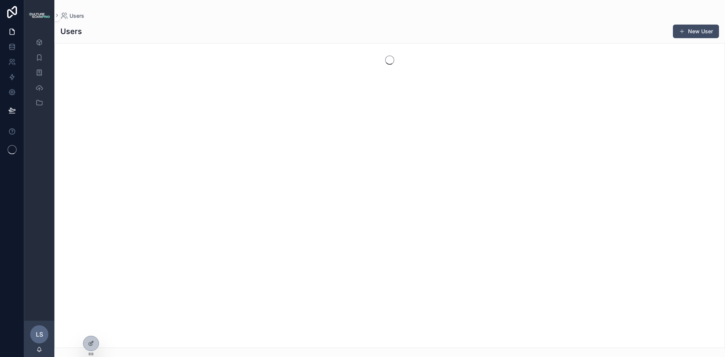  I want to click on a: Users, so click(72, 16).